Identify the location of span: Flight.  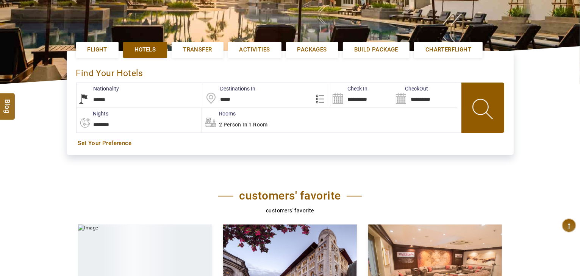
(97, 50).